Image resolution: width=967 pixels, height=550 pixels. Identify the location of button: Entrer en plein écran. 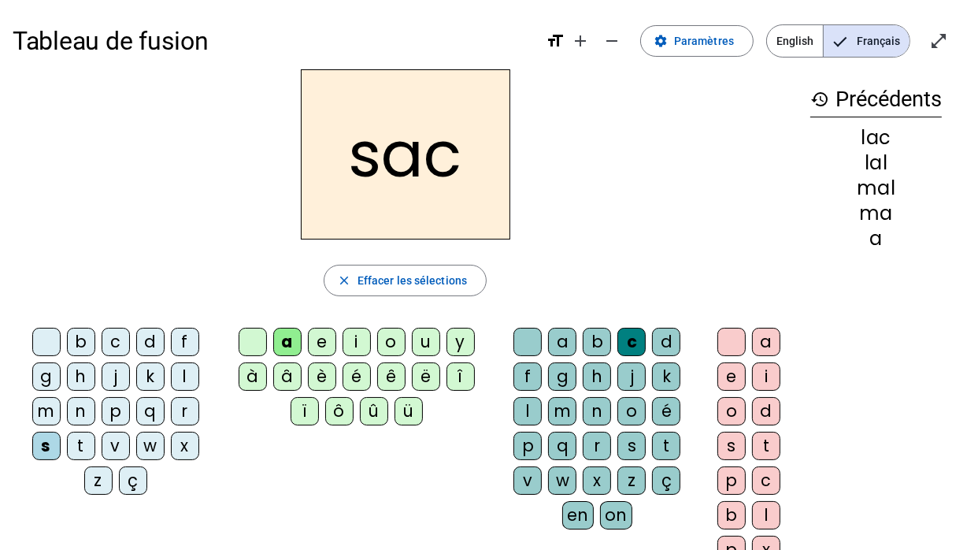
(939, 41).